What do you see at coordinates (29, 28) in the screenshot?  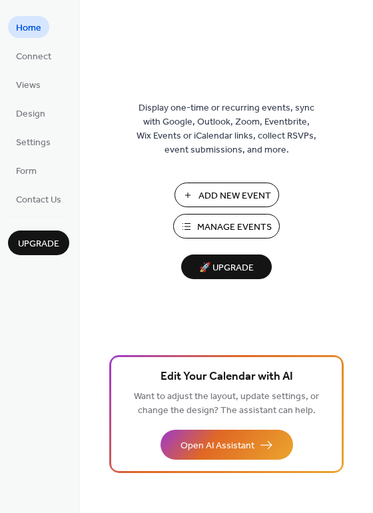 I see `span: Home` at bounding box center [29, 28].